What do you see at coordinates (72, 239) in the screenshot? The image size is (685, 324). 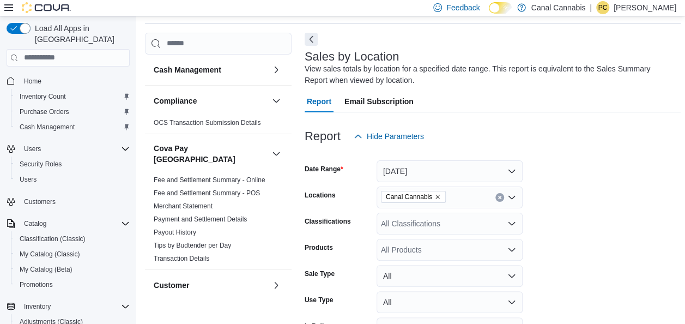 I see `button: Classification (Classic)` at bounding box center [72, 239].